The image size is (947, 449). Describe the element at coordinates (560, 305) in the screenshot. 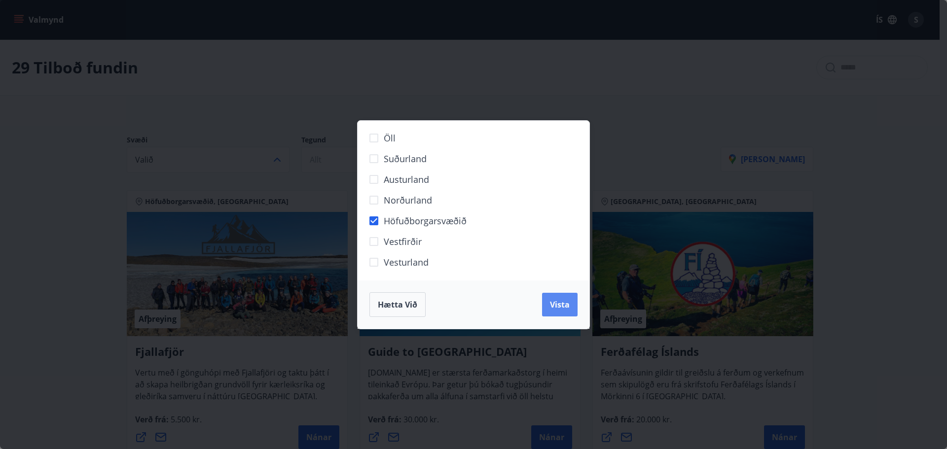

I see `span: Vista` at that location.